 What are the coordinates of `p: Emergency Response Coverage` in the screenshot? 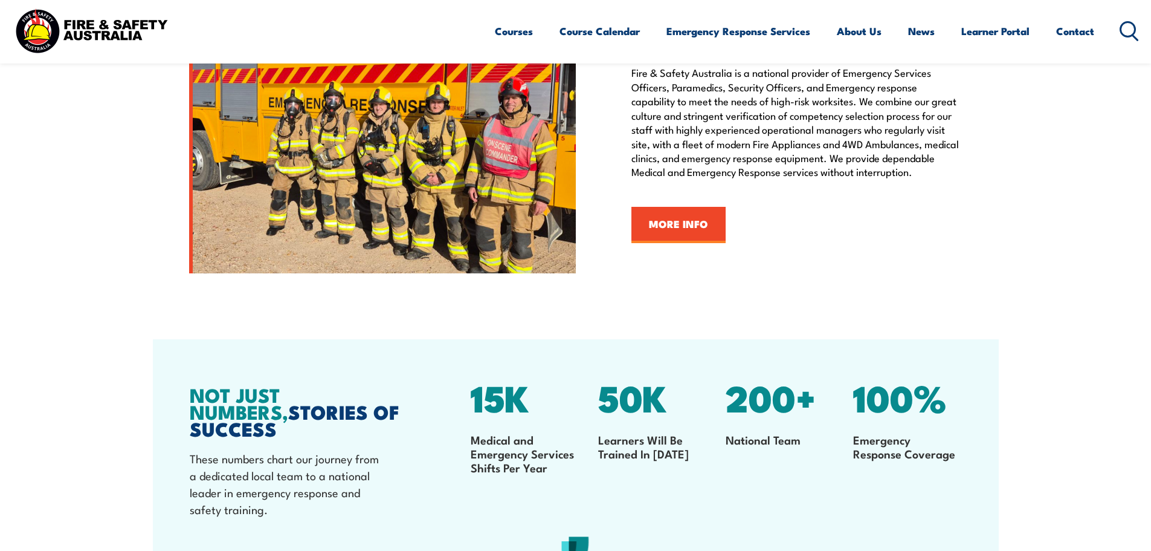 It's located at (907, 446).